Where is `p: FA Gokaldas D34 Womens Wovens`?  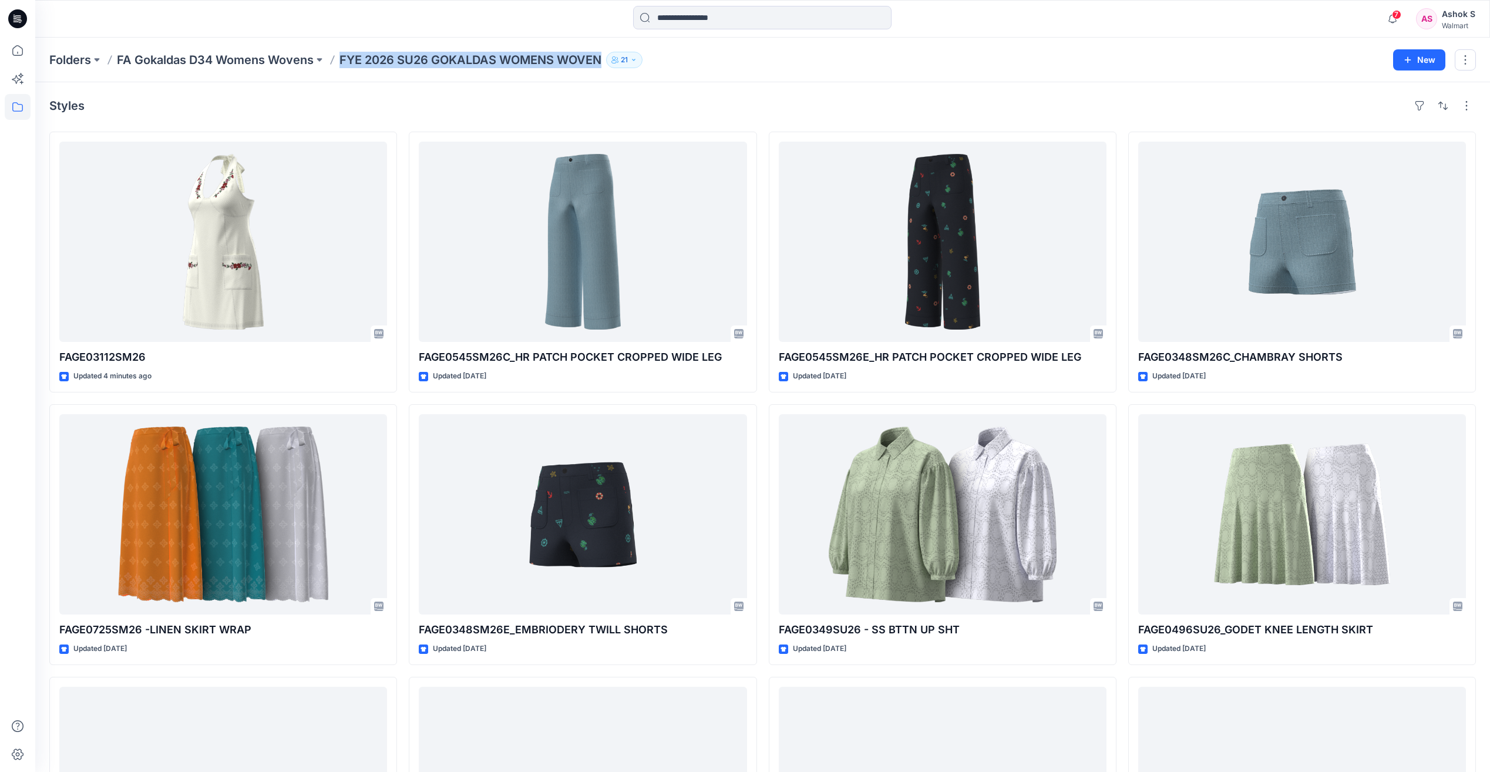
p: FA Gokaldas D34 Womens Wovens is located at coordinates (215, 60).